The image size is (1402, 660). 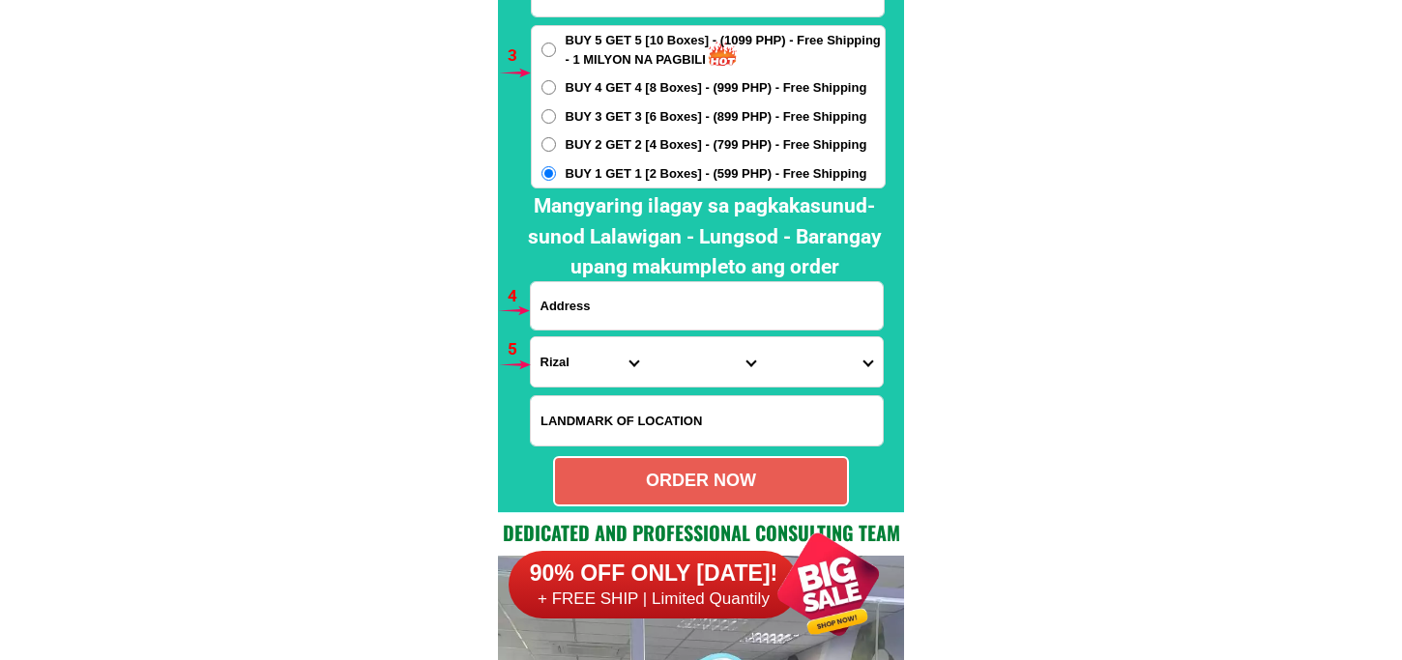 What do you see at coordinates (548, 116) in the screenshot?
I see `input: BUY 3 GET 3 [6 Boxes] - (899 PHP) - Free Shipping` at bounding box center [548, 116].